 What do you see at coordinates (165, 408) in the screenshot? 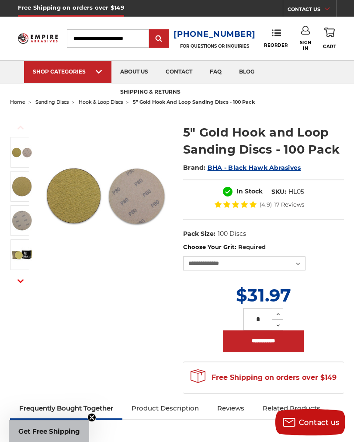
I see `a: Product Description` at bounding box center [165, 408].